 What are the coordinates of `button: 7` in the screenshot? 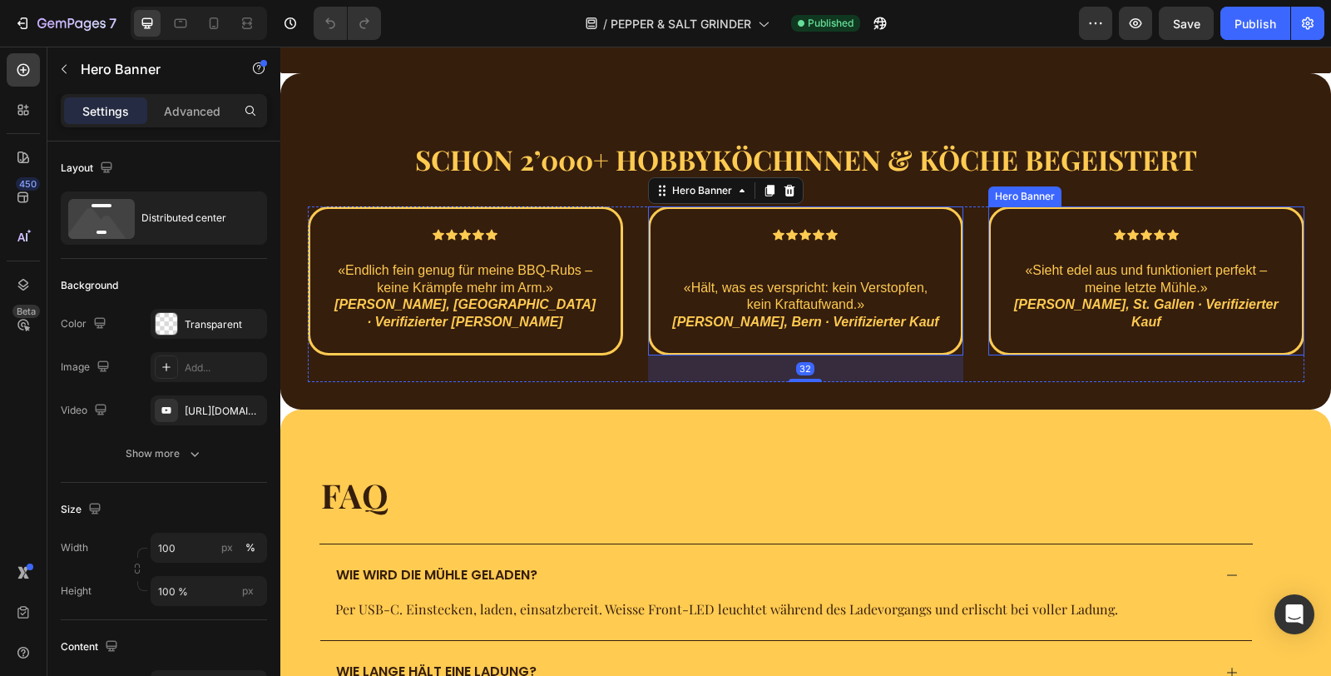 It's located at (65, 23).